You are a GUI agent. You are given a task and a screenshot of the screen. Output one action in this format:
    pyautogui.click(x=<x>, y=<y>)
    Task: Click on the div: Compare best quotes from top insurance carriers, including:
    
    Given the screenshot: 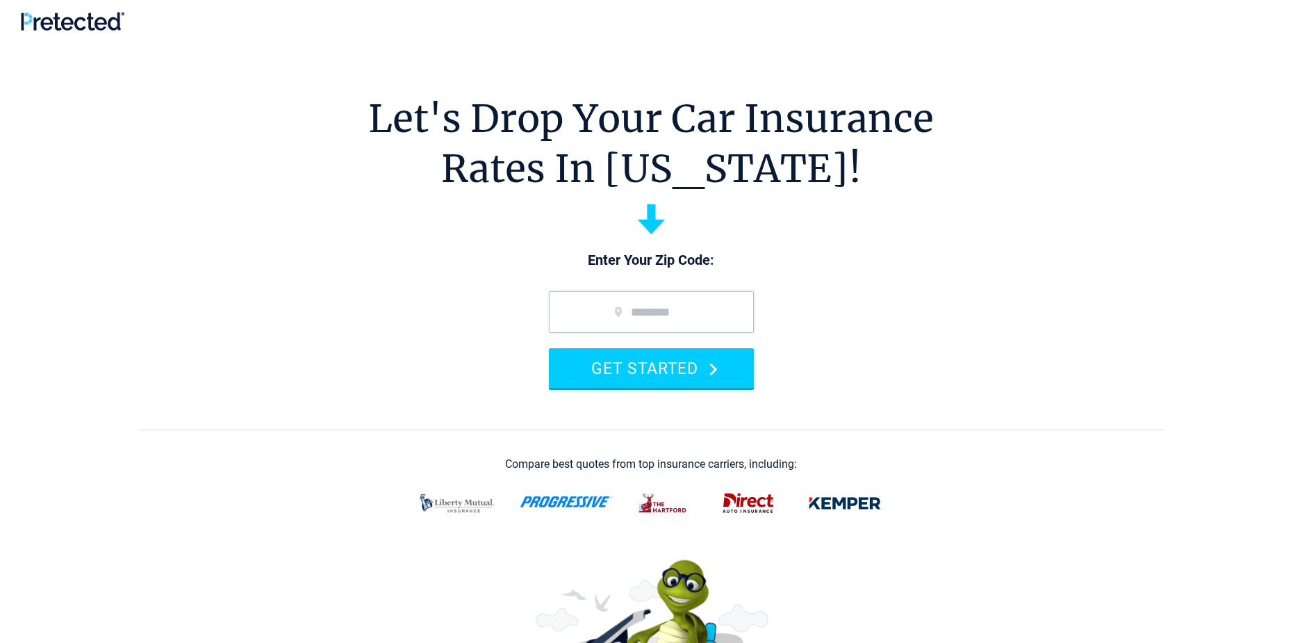 What is the action you would take?
    pyautogui.click(x=651, y=464)
    